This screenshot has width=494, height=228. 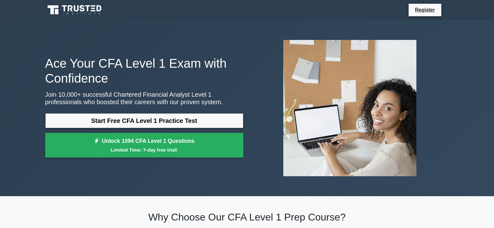 I want to click on h1: Ace Your CFA Level 1 Exam with Confidence, so click(x=144, y=71).